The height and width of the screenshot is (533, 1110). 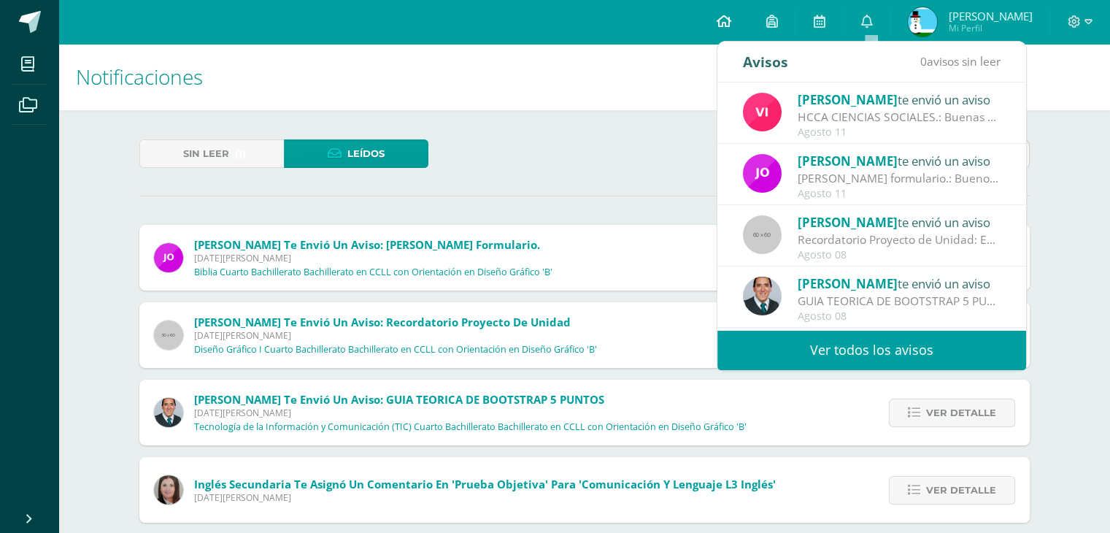 What do you see at coordinates (212, 153) in the screenshot?
I see `a: Sin leer(1)` at bounding box center [212, 153].